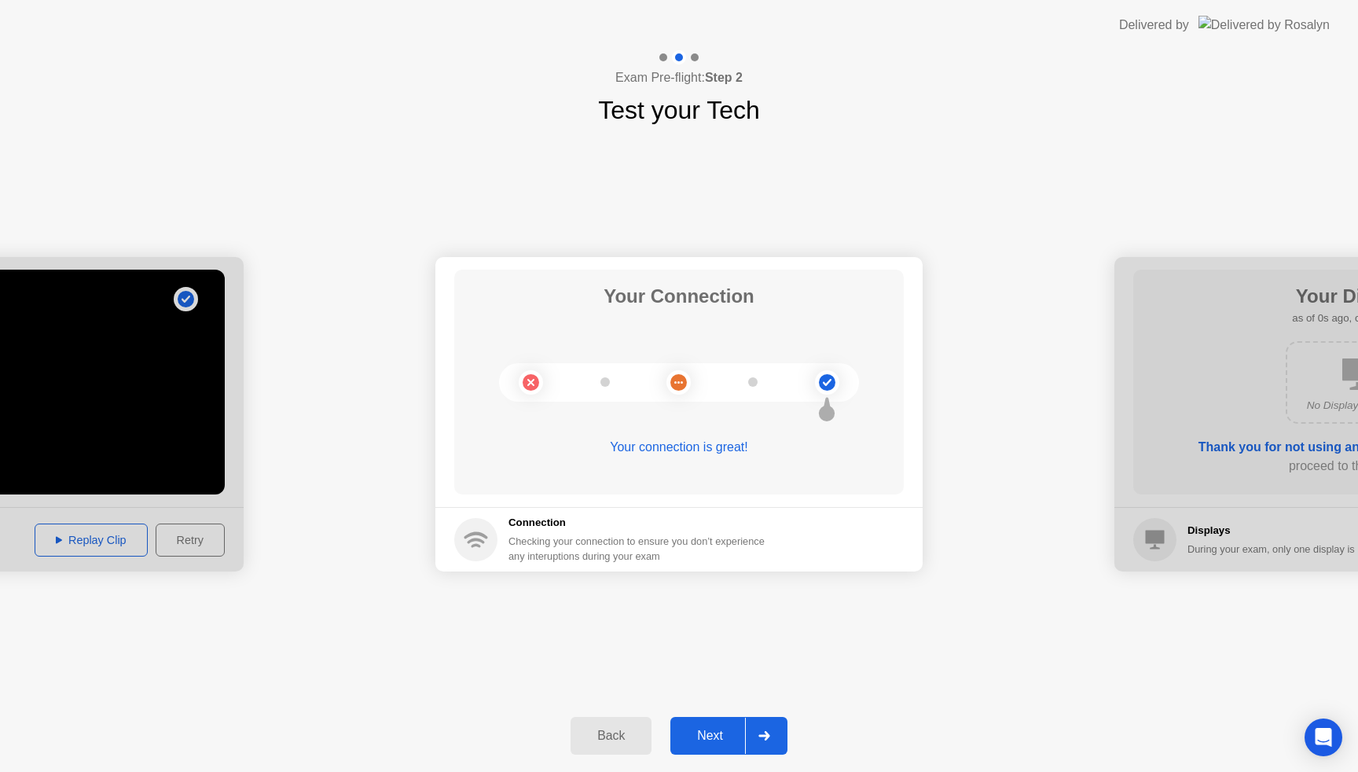  Describe the element at coordinates (1154, 25) in the screenshot. I see `div: Delivered by` at that location.